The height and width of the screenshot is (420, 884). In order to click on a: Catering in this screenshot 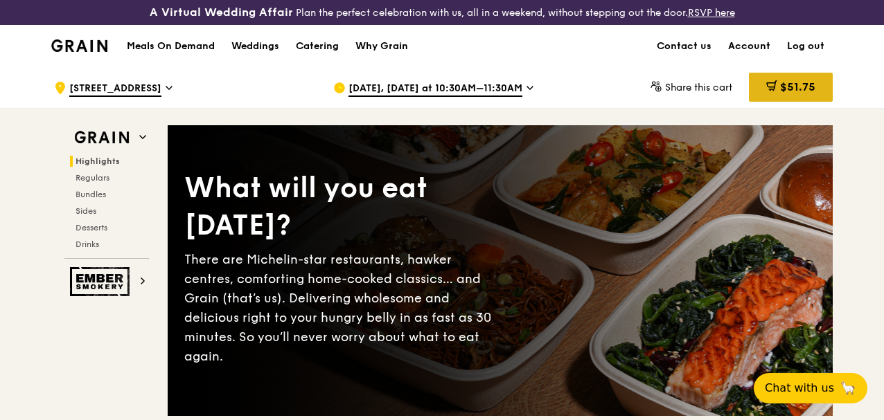, I will do `click(317, 46)`.